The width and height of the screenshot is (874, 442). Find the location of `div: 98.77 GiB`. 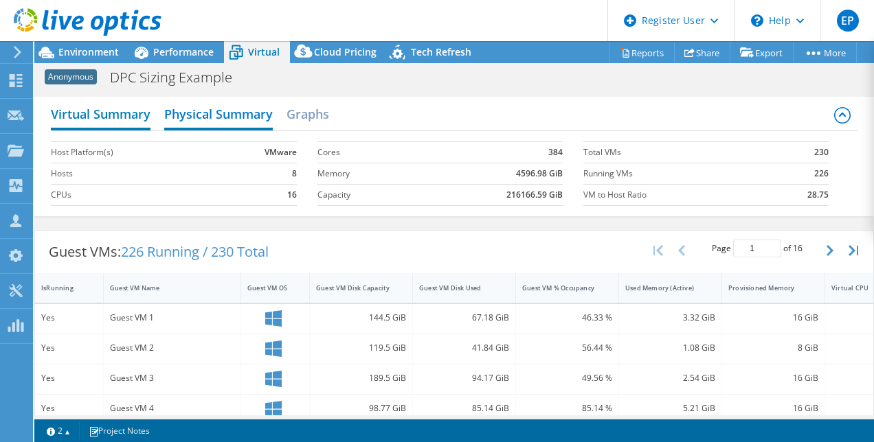

div: 98.77 GiB is located at coordinates (361, 409).